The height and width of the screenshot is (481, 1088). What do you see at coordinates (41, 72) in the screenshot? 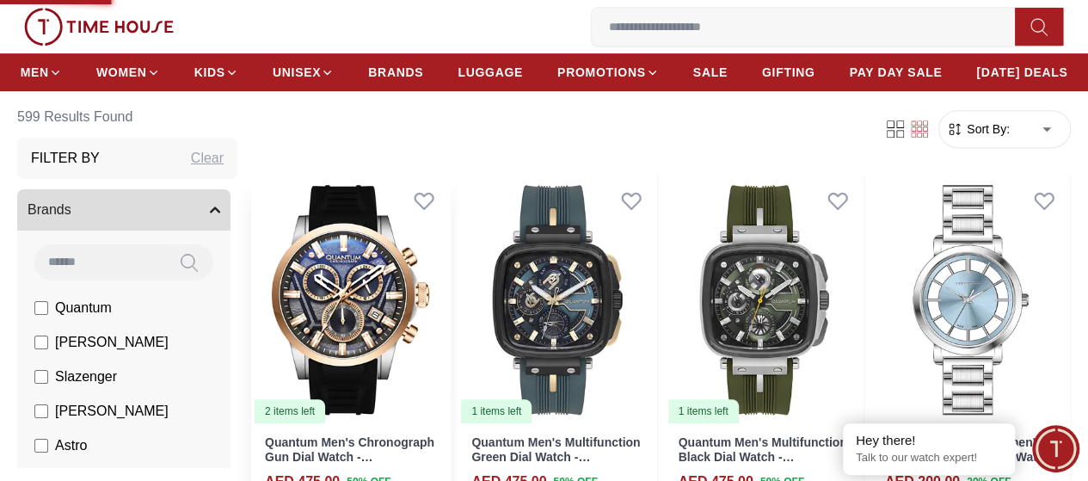
I see `a: MEN` at bounding box center [41, 72].